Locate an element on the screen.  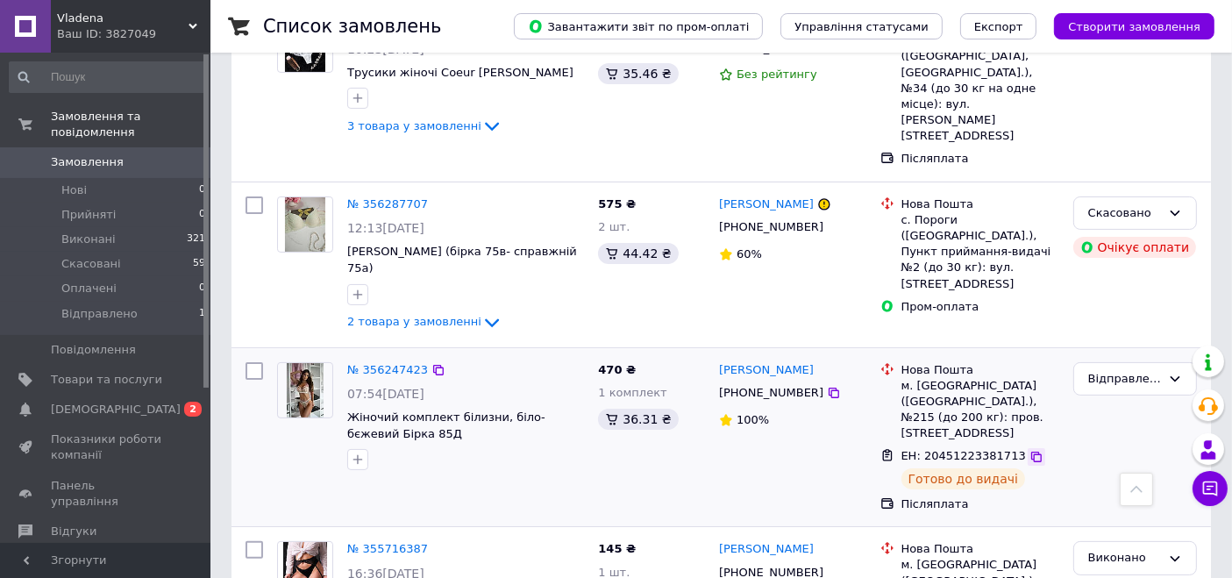
button: Створити замовлення is located at coordinates (1134, 26).